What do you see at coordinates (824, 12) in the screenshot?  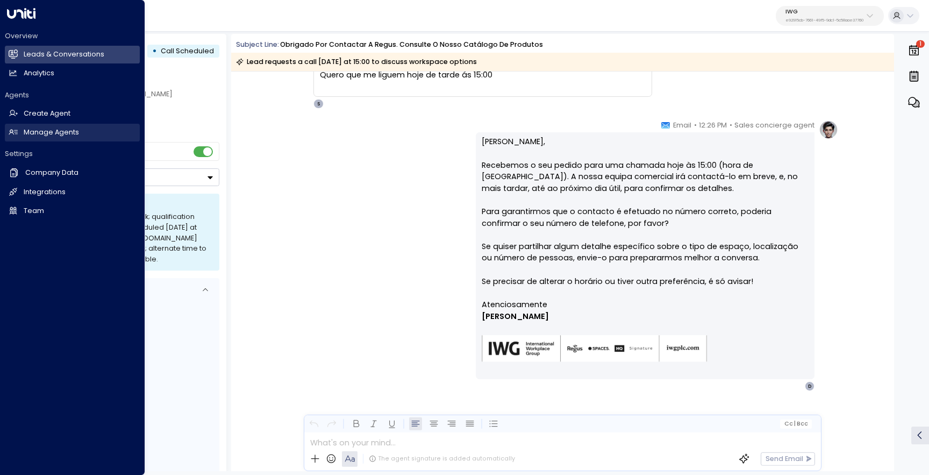 I see `p: IWG` at bounding box center [824, 12].